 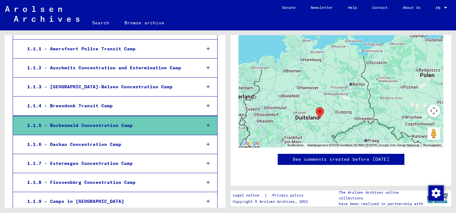 I want to click on img: Google, so click(x=251, y=143).